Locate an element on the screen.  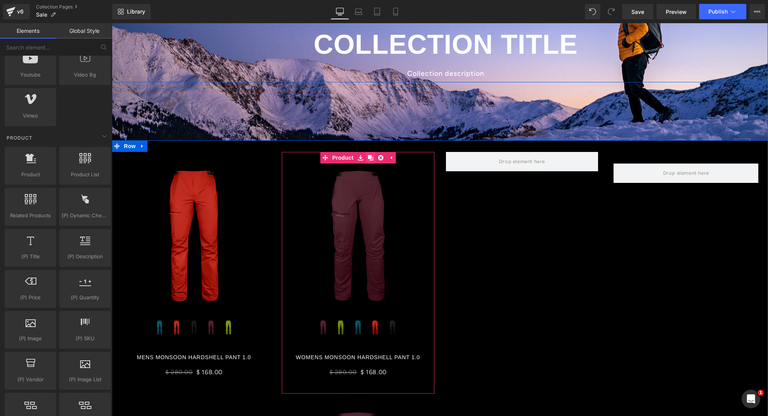
button: Undo is located at coordinates (592, 12).